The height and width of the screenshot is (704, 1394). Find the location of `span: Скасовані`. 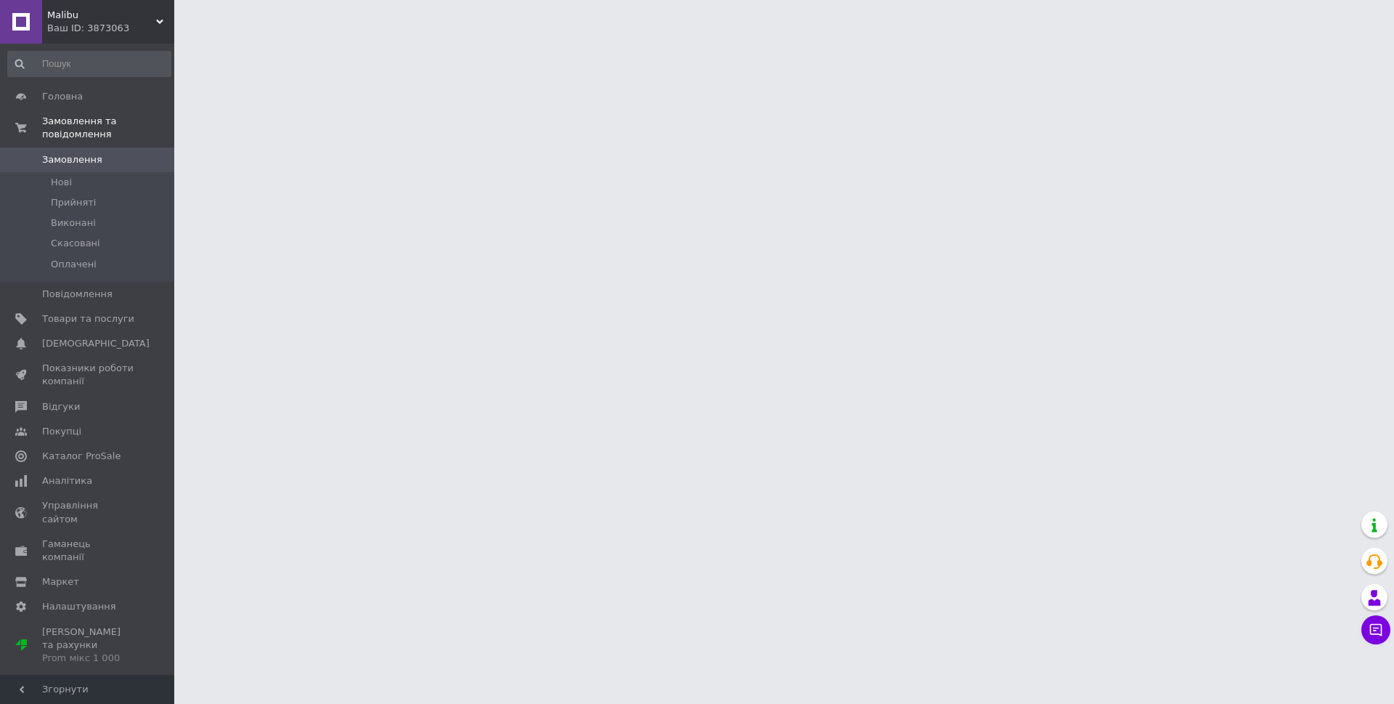

span: Скасовані is located at coordinates (76, 243).